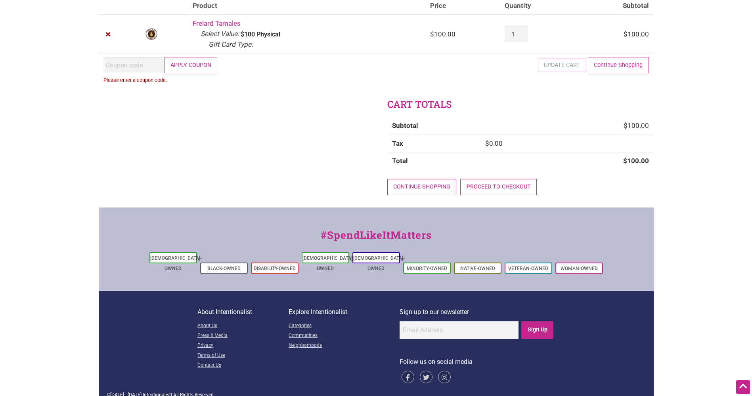 Image resolution: width=752 pixels, height=396 pixels. Describe the element at coordinates (562, 65) in the screenshot. I see `button: Update cart` at that location.